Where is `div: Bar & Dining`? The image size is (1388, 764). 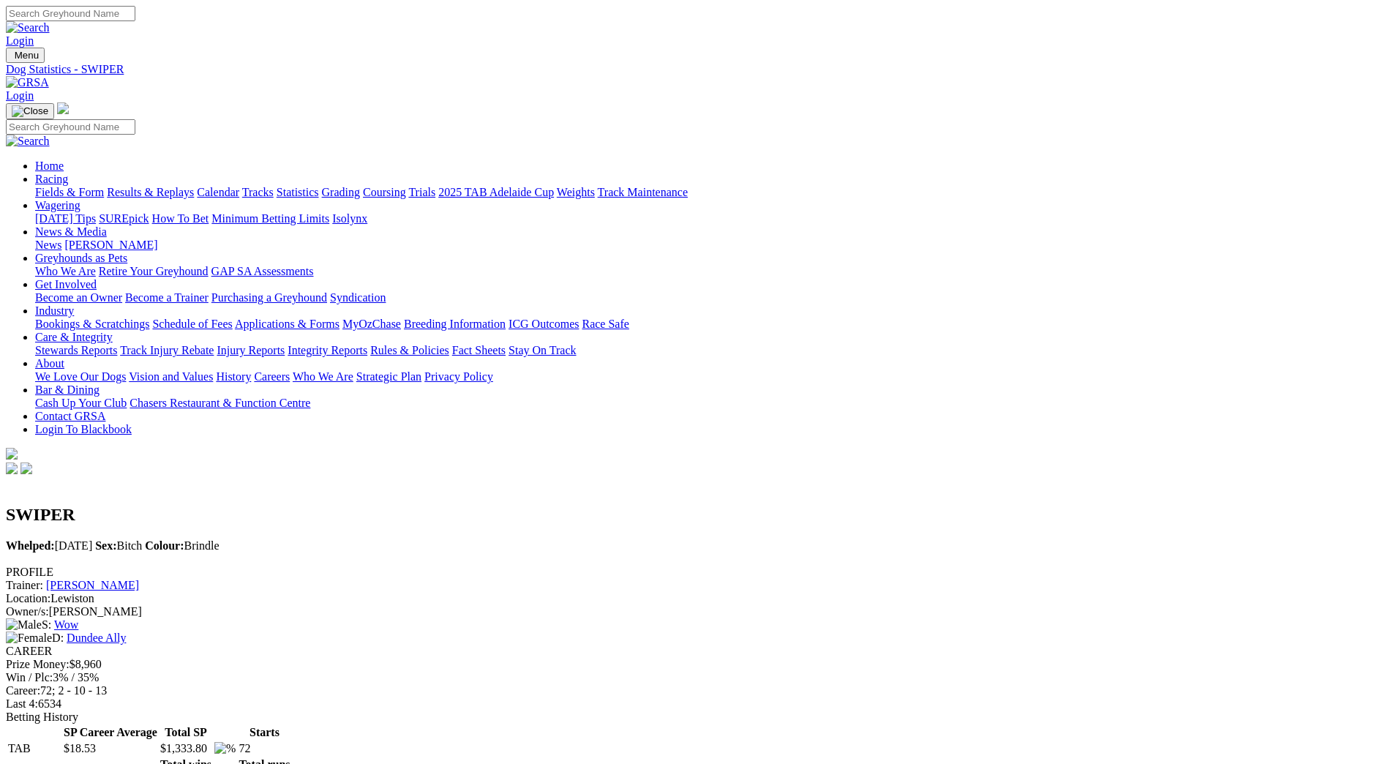
div: Bar & Dining is located at coordinates (708, 403).